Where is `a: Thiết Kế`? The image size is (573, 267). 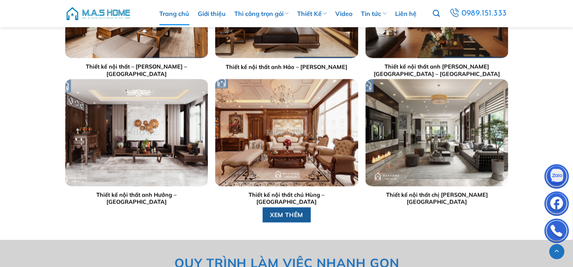 a: Thiết Kế is located at coordinates (312, 14).